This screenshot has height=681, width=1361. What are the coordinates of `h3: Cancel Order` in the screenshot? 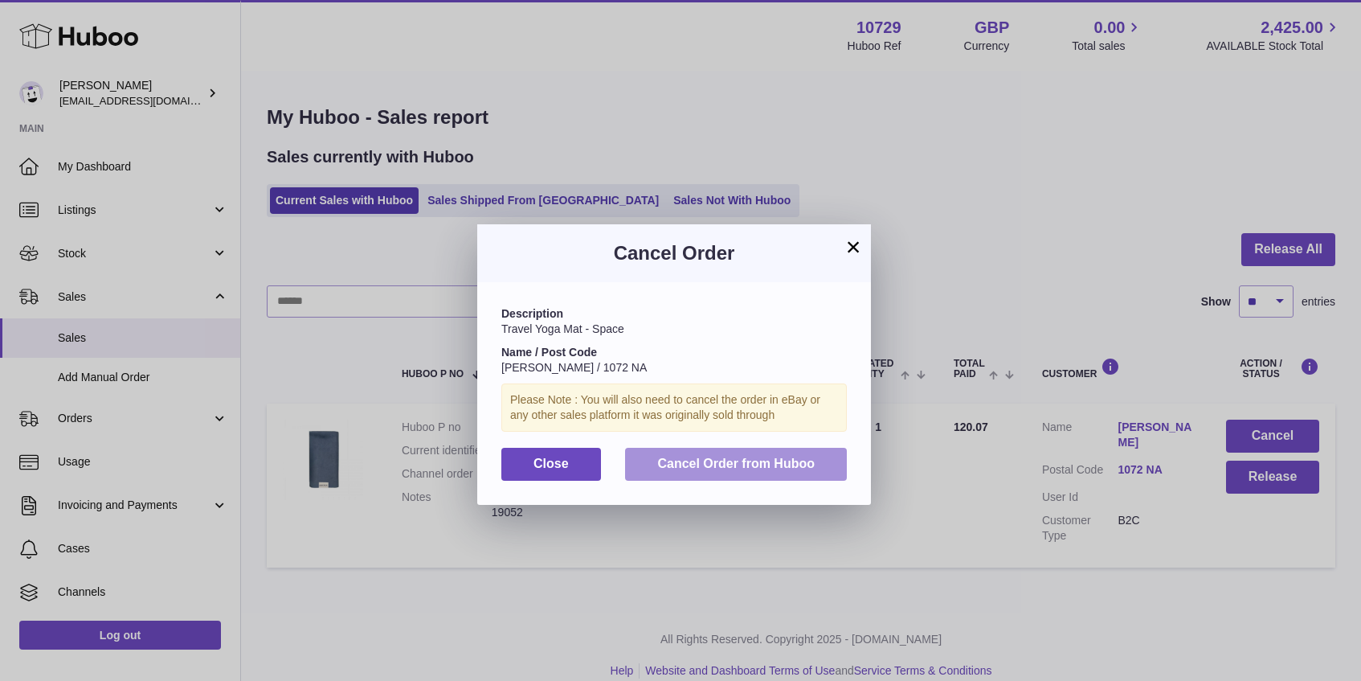 It's located at (674, 253).